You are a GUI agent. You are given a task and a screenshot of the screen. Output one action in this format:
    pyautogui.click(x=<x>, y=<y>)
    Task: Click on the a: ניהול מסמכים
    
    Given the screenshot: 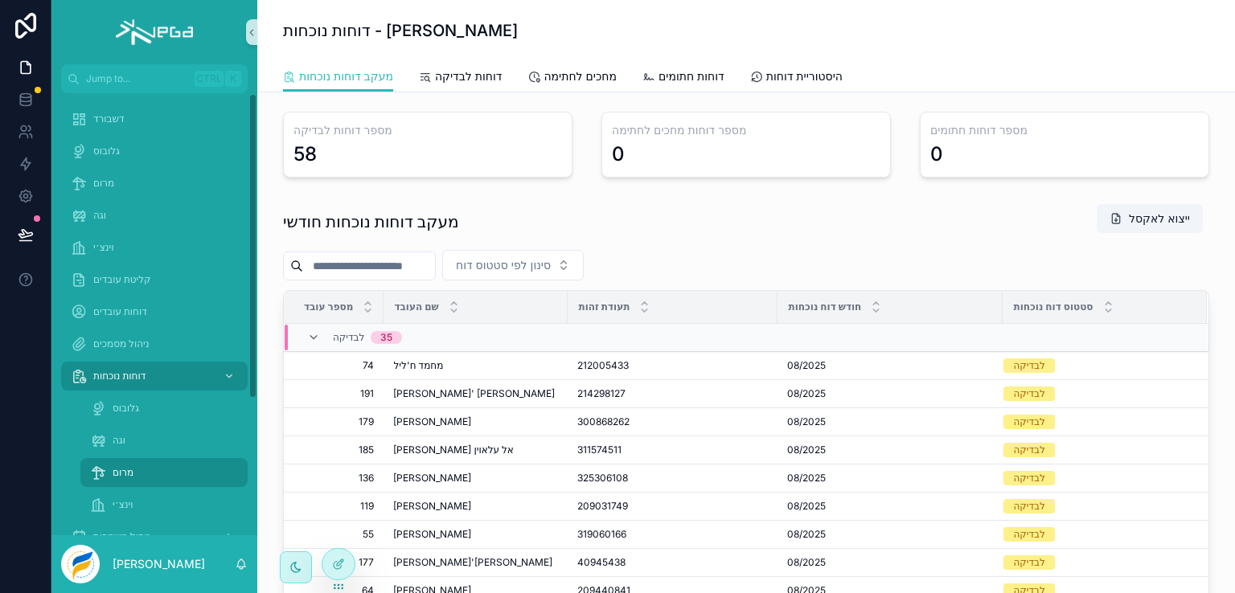 What is the action you would take?
    pyautogui.click(x=154, y=344)
    